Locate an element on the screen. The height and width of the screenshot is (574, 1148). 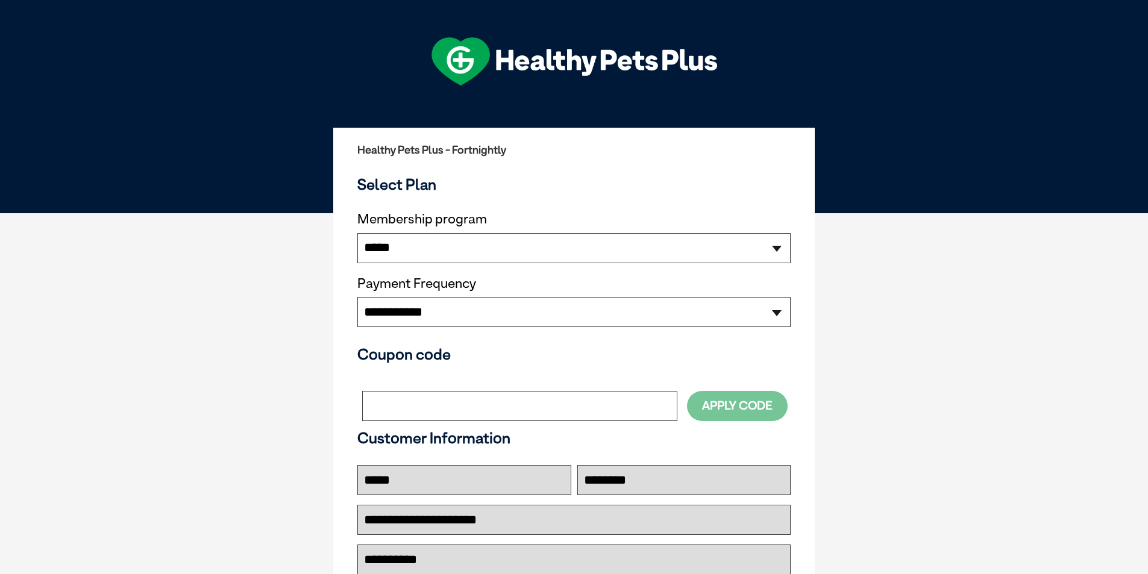
h2: Healthy Pets Plus - Fortnightly is located at coordinates (574, 150).